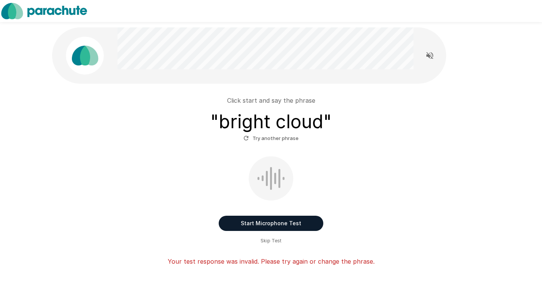 The height and width of the screenshot is (296, 542). Describe the element at coordinates (85, 56) in the screenshot. I see `img: parachute_avatar.png` at that location.